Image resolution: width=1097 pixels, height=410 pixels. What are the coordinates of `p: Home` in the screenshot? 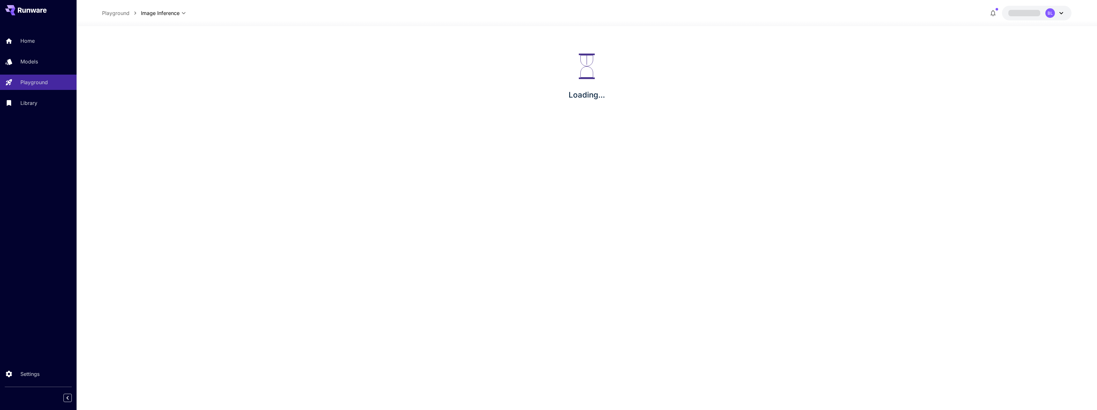 It's located at (27, 41).